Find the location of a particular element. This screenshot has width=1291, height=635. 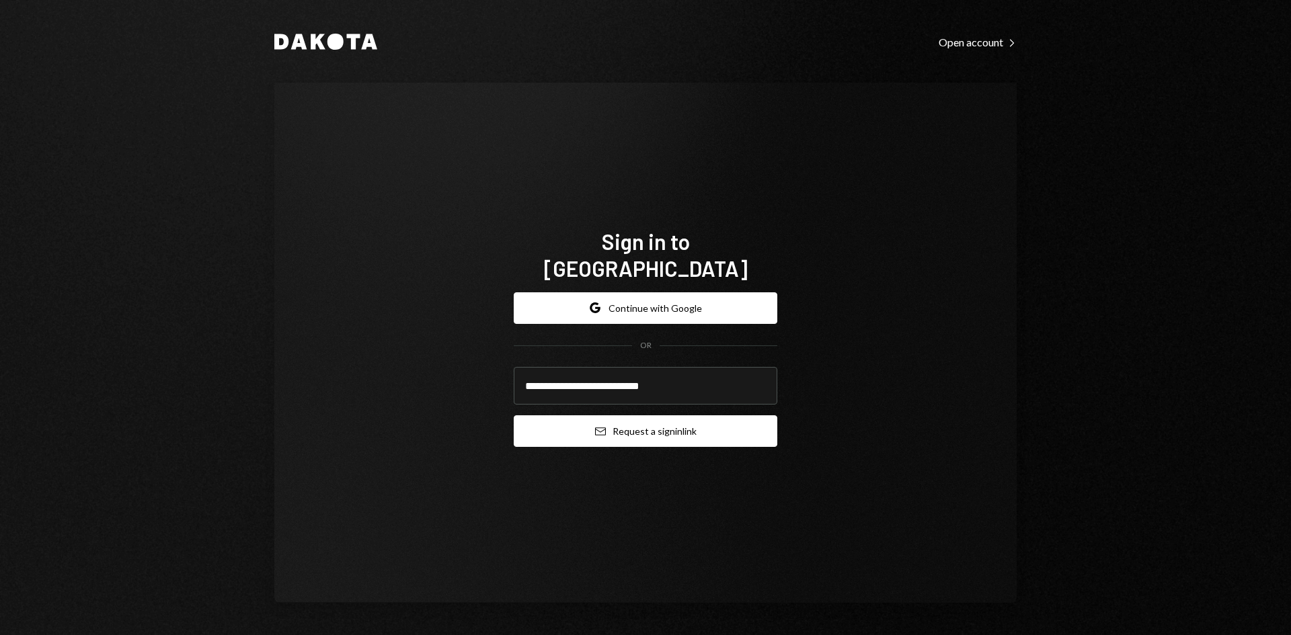

a: Open account is located at coordinates (977, 42).